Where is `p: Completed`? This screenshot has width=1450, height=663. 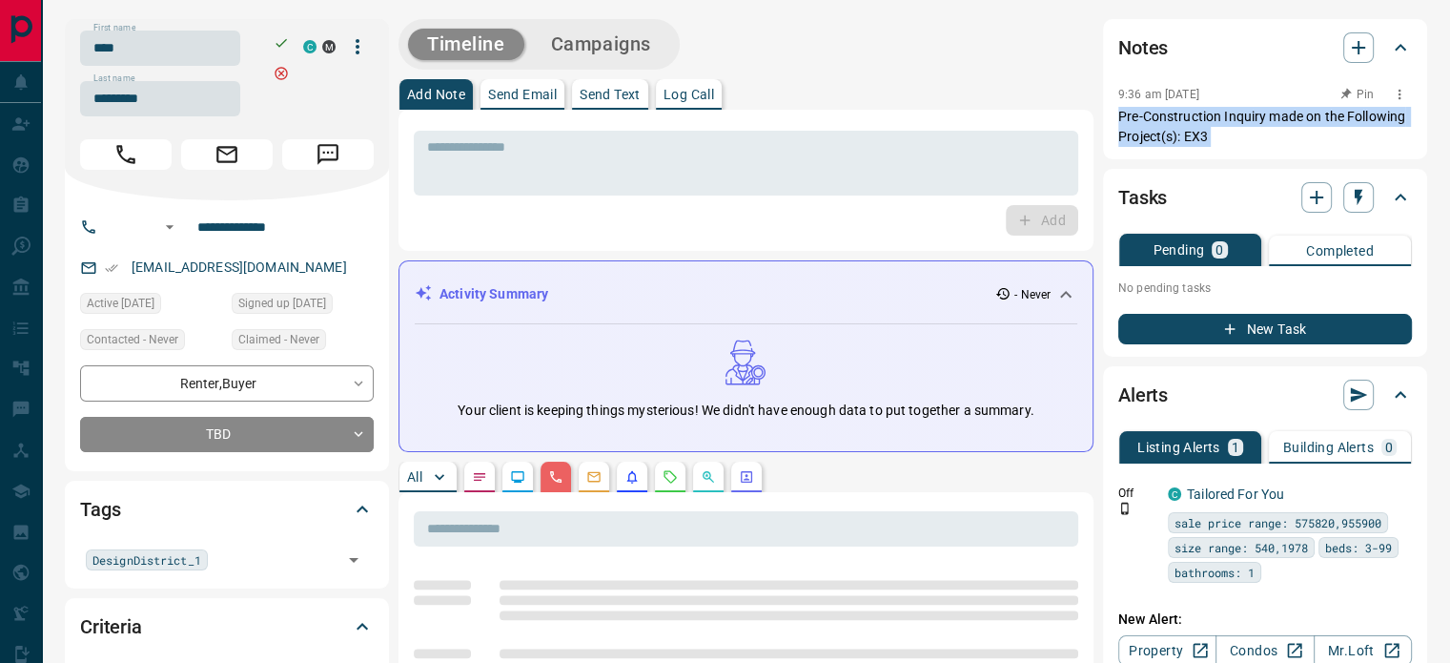
p: Completed is located at coordinates (1340, 251).